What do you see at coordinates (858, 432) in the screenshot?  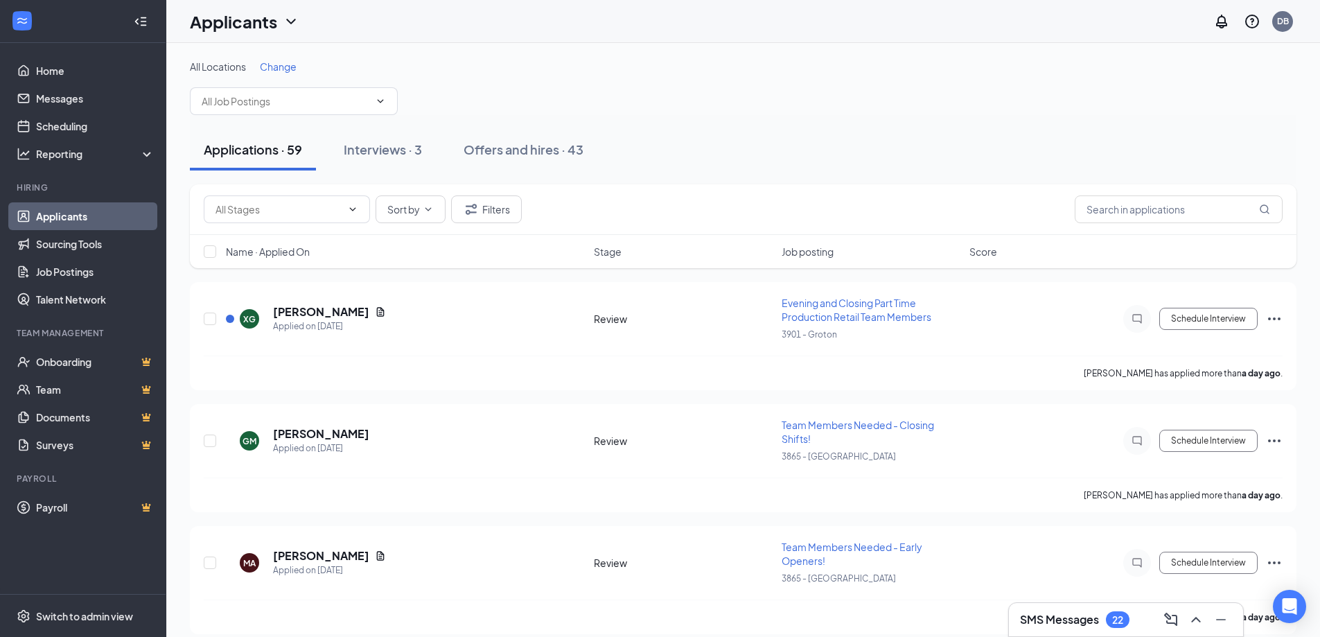 I see `span: Team Members Needed - Closing Shifts!` at bounding box center [858, 432].